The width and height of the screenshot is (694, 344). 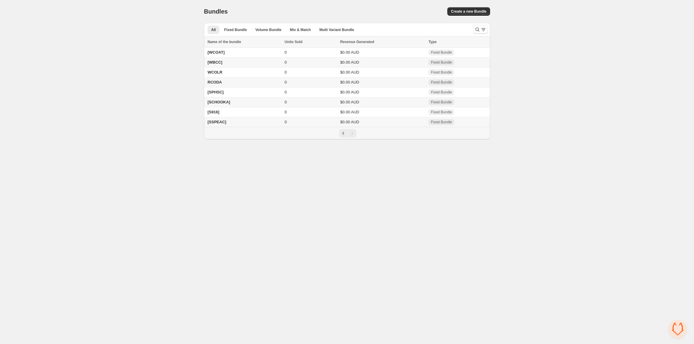 I want to click on div: Type, so click(x=457, y=42).